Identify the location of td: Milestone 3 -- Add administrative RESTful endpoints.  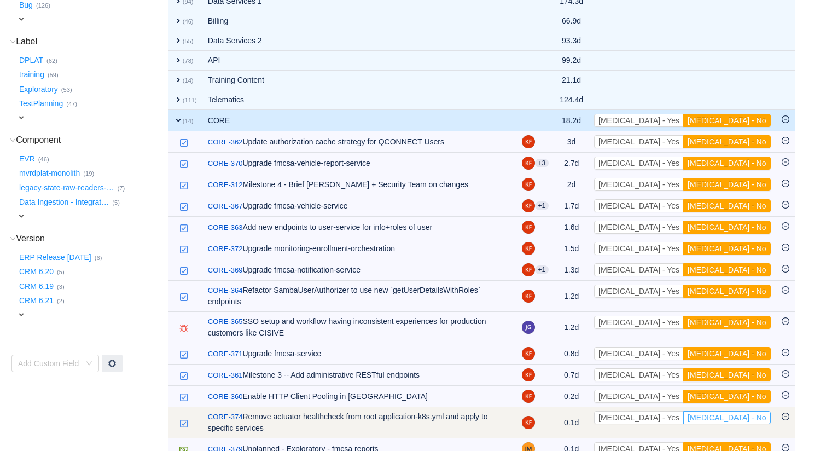
(360, 375).